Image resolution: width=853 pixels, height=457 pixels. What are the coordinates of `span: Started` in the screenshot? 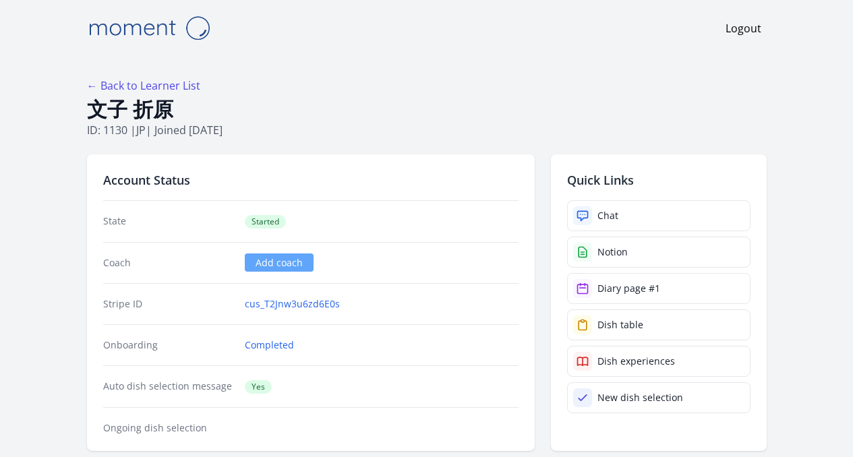 It's located at (265, 222).